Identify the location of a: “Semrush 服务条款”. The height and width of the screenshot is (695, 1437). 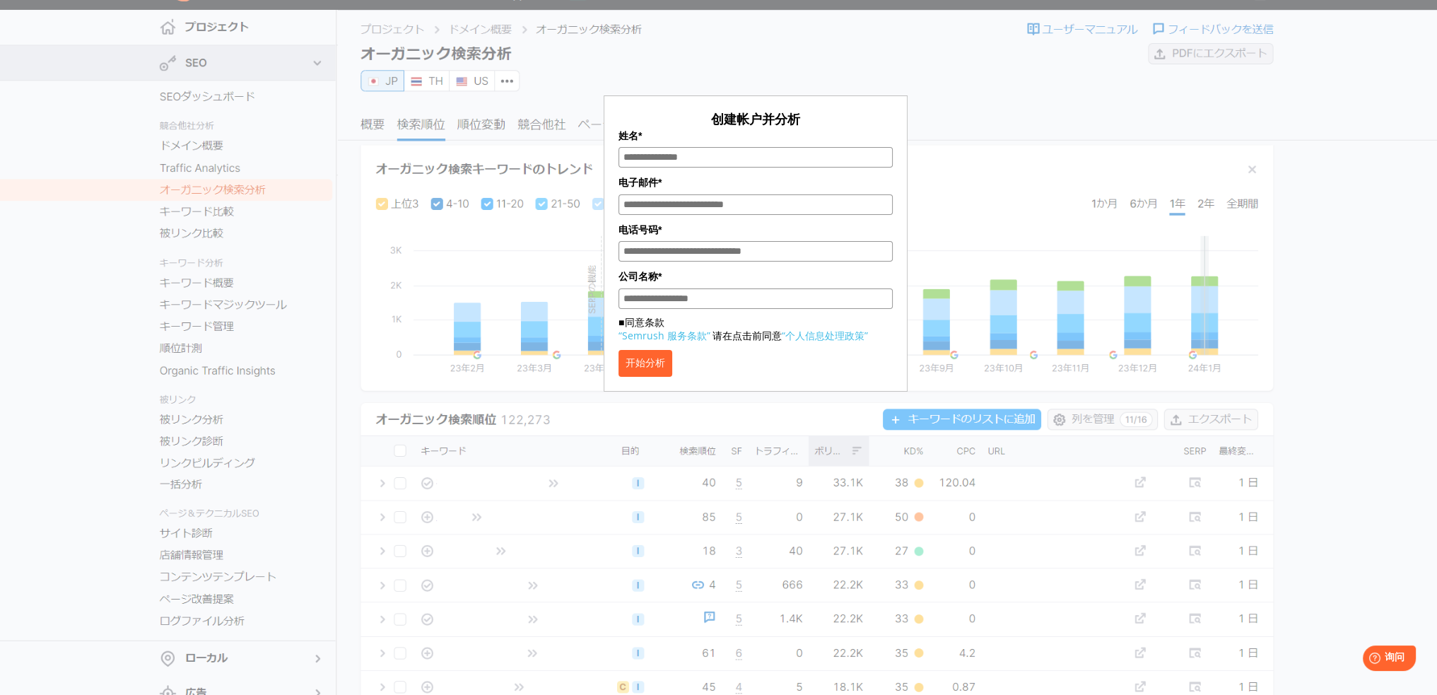
(664, 335).